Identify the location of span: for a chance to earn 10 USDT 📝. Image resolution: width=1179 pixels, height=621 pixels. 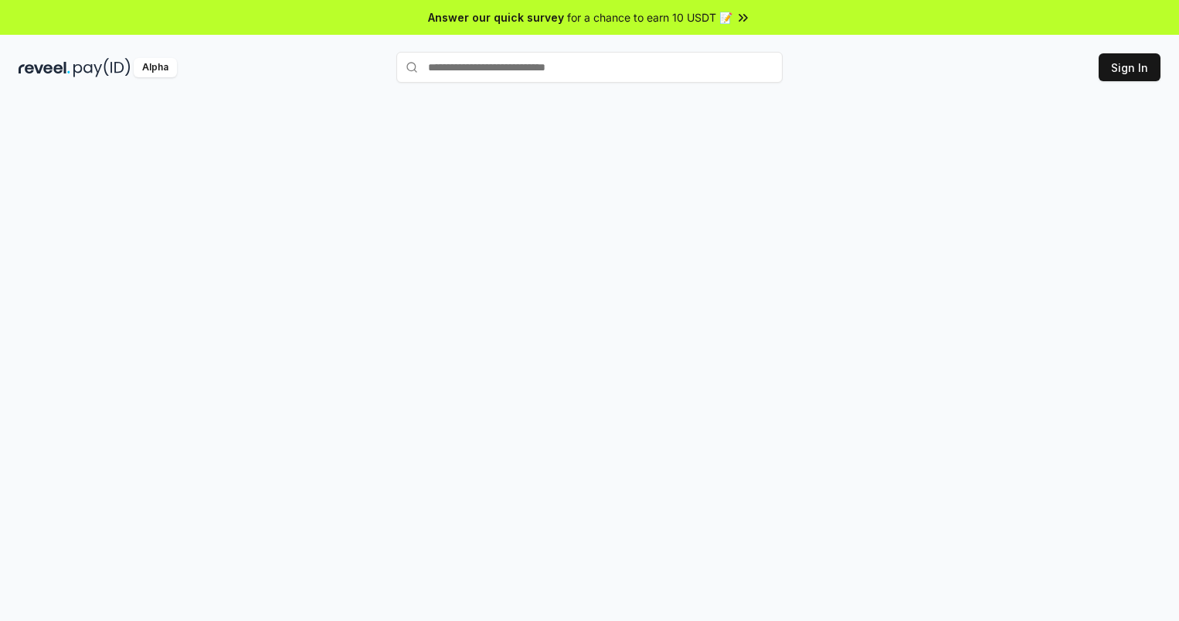
(650, 17).